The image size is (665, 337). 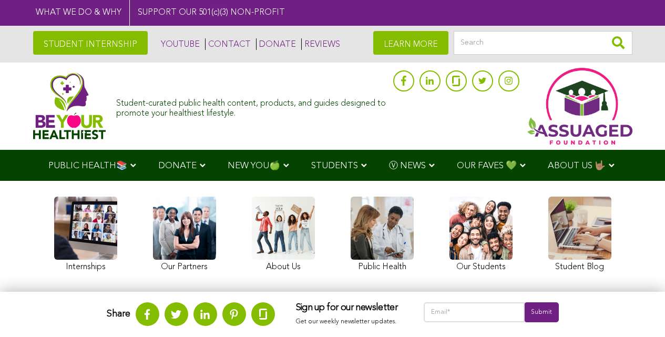 What do you see at coordinates (88, 166) in the screenshot?
I see `span: PUBLIC HEALTH📚` at bounding box center [88, 166].